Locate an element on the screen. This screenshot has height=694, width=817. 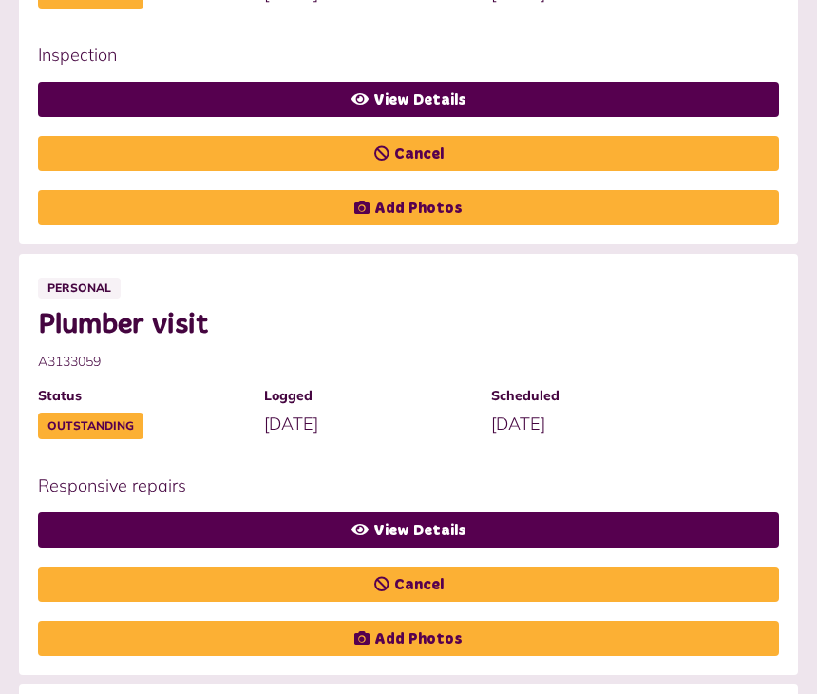
span: Status is located at coordinates (142, 396).